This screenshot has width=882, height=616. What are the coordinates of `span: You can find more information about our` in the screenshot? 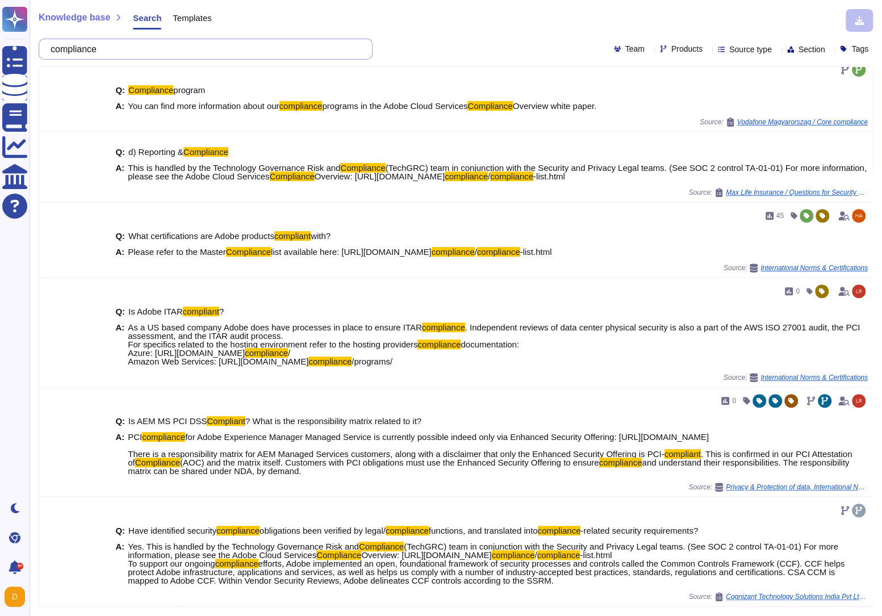 It's located at (203, 106).